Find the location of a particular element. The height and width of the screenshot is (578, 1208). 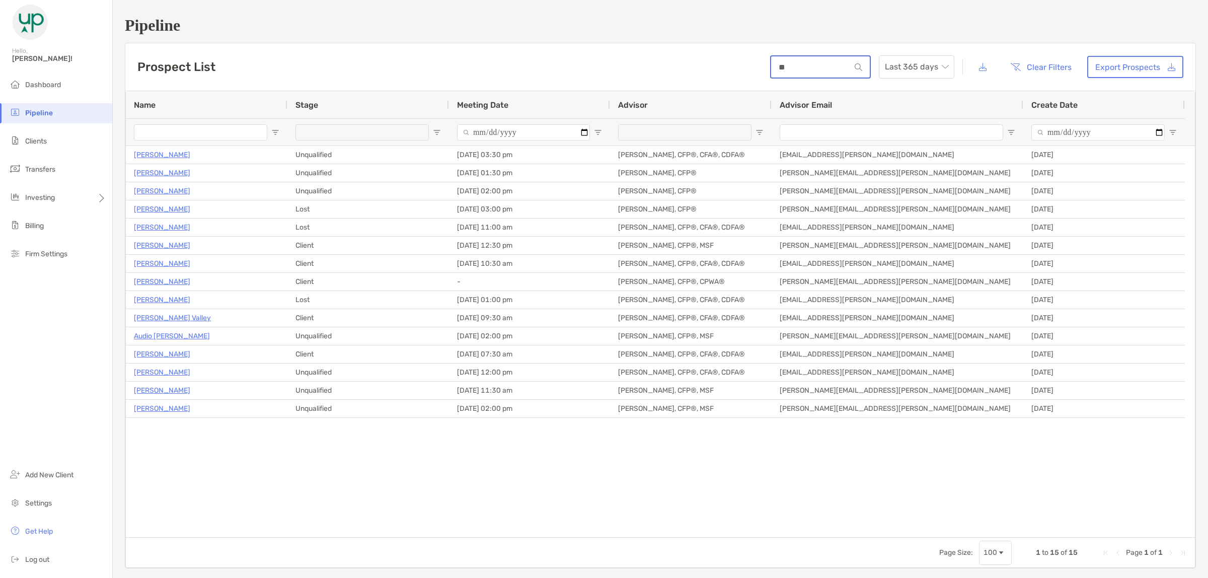

img: get-help icon is located at coordinates (15, 531).